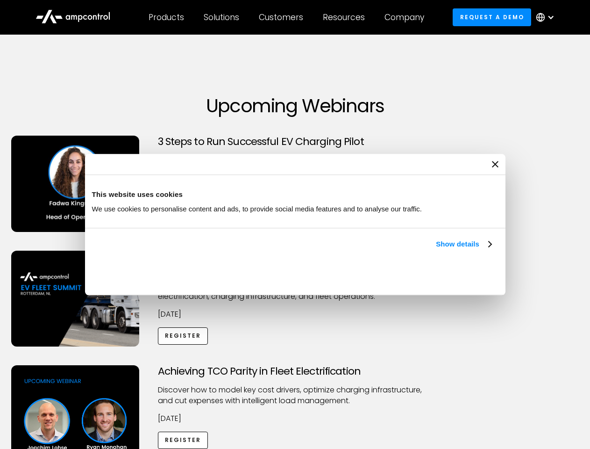 This screenshot has height=449, width=590. What do you see at coordinates (295, 142) in the screenshot?
I see `h3: 3 Steps to Run Successful EV Charging Pilot` at bounding box center [295, 142].